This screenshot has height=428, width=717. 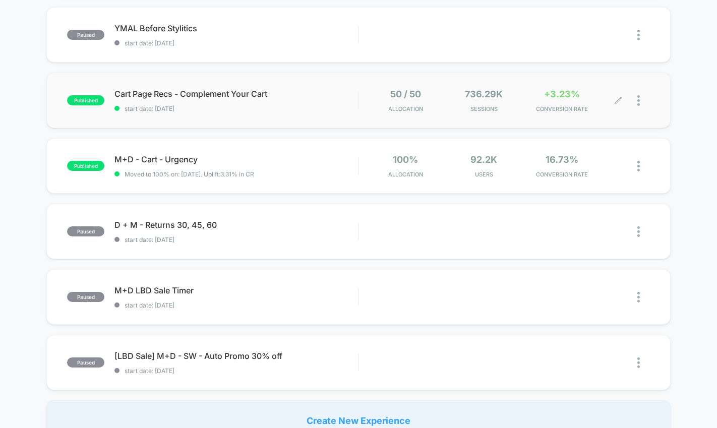 What do you see at coordinates (561, 159) in the screenshot?
I see `span: 16.73%` at bounding box center [561, 159].